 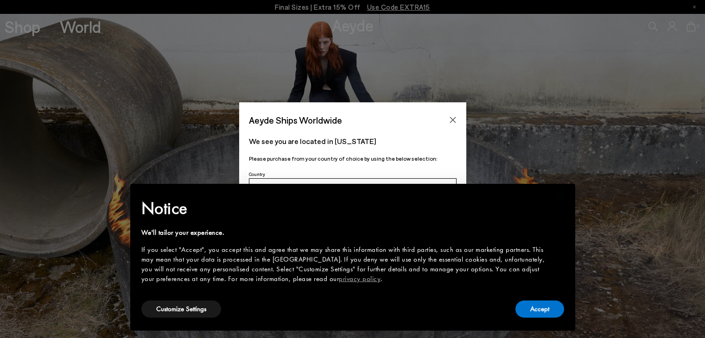 I want to click on div: If you select "Accept", you accept this and agree that we may share this information with third p..., so click(x=345, y=265).